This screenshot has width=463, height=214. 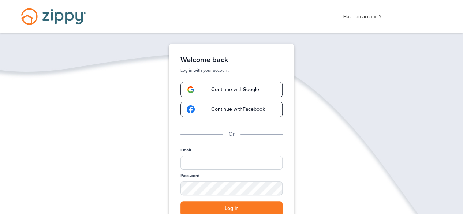 What do you see at coordinates (231, 60) in the screenshot?
I see `h1: Welcome back` at bounding box center [231, 60].